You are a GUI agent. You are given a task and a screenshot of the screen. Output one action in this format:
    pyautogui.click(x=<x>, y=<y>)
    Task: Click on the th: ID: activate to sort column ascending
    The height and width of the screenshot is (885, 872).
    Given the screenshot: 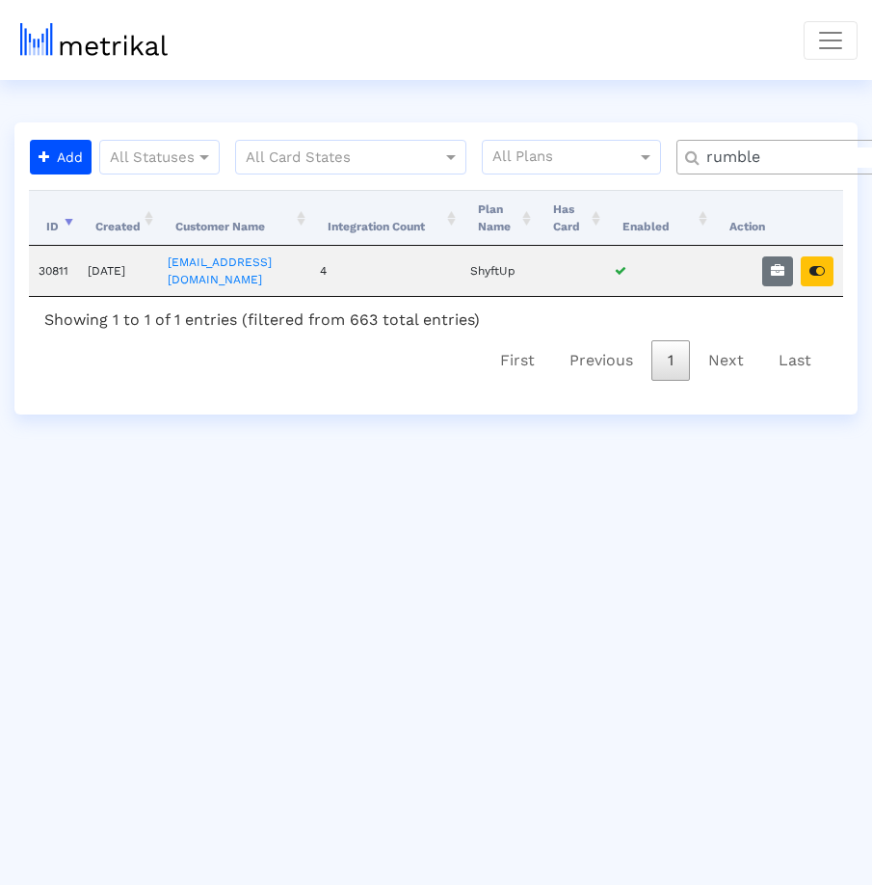 What is the action you would take?
    pyautogui.click(x=53, y=218)
    